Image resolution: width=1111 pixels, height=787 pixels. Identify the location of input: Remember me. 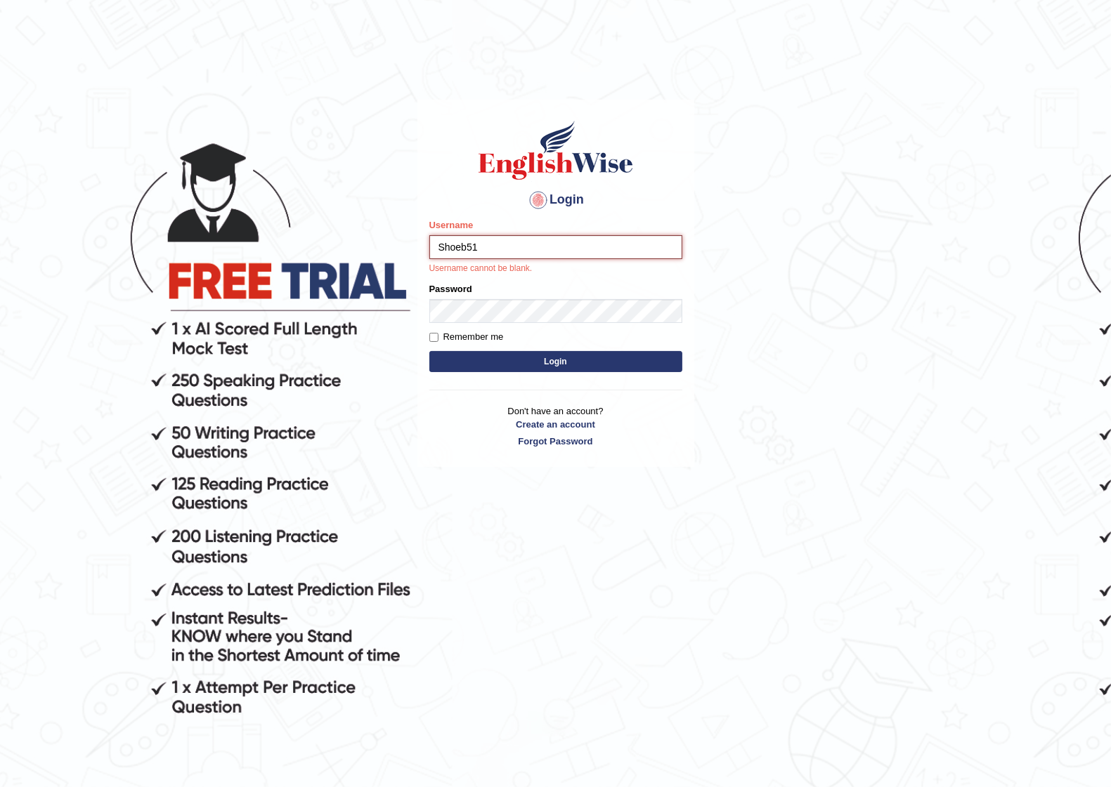
(433, 337).